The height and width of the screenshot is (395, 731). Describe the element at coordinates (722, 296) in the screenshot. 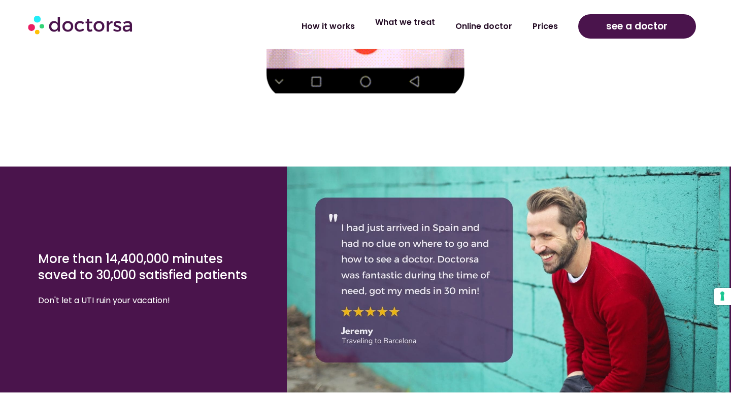

I see `button: Your consent preferences for tracking technologies` at that location.